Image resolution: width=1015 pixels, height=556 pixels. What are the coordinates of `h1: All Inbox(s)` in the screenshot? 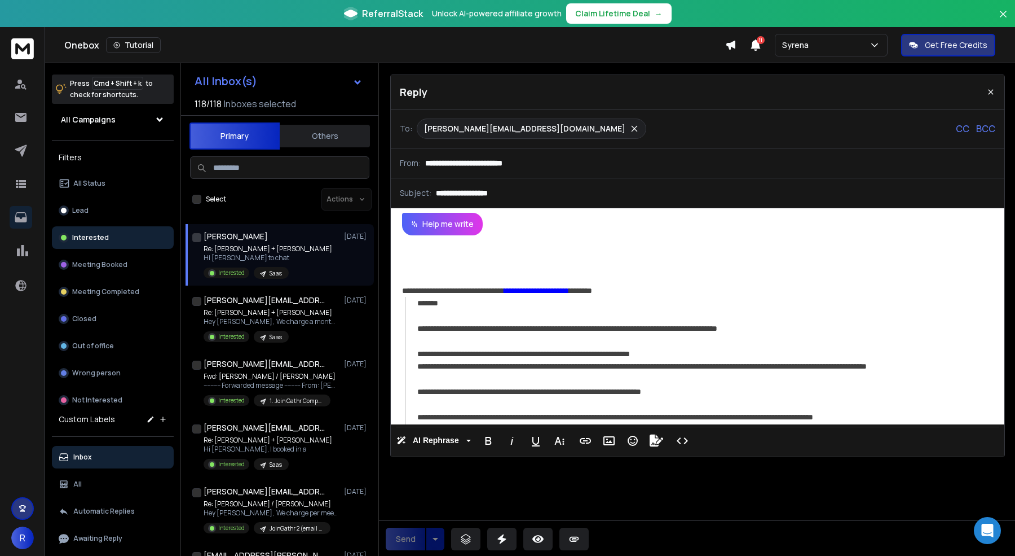 It's located at (226, 81).